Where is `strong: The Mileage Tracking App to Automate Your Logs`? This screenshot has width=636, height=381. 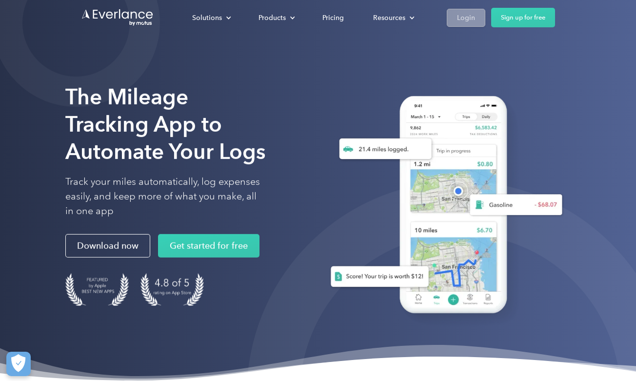 strong: The Mileage Tracking App to Automate Your Logs is located at coordinates (165, 124).